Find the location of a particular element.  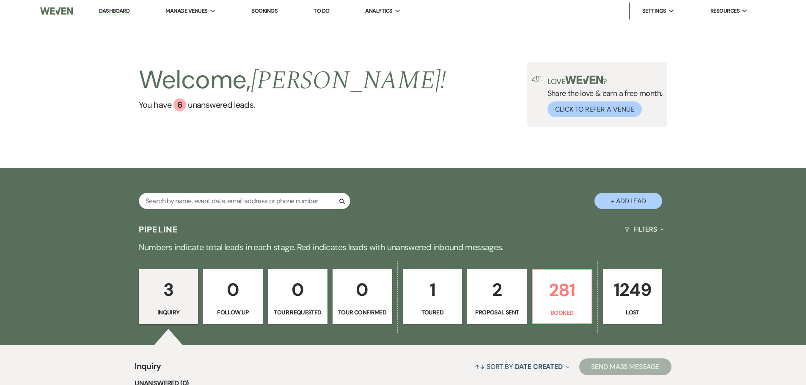

h2: Welcome, is located at coordinates (292, 80).